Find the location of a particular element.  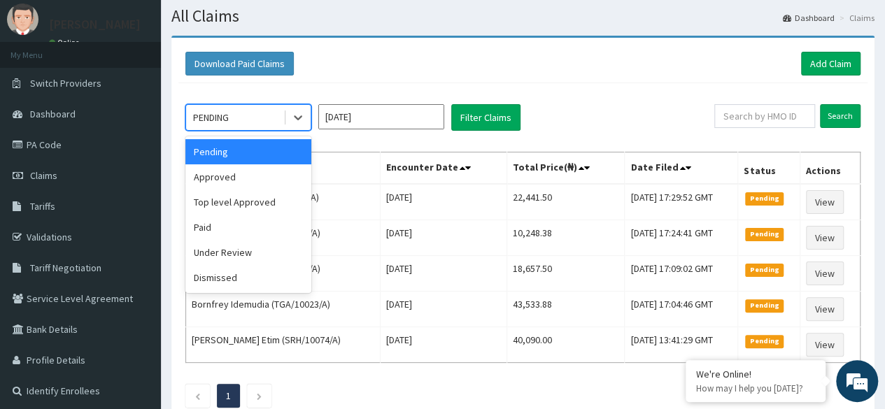

a: Previous page is located at coordinates (197, 396).